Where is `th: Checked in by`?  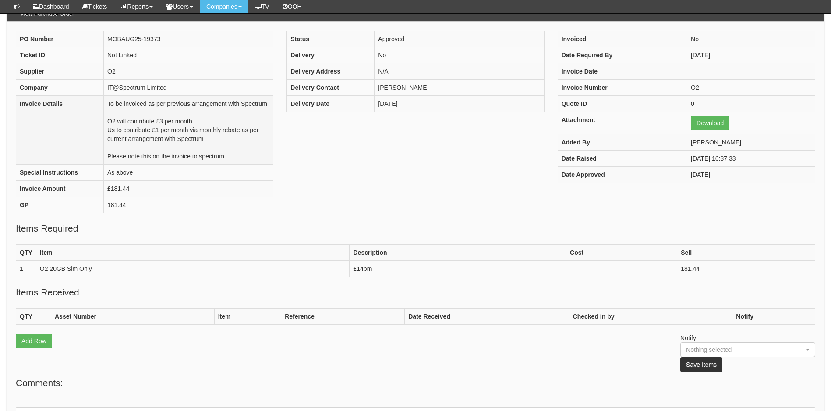
th: Checked in by is located at coordinates (651, 317).